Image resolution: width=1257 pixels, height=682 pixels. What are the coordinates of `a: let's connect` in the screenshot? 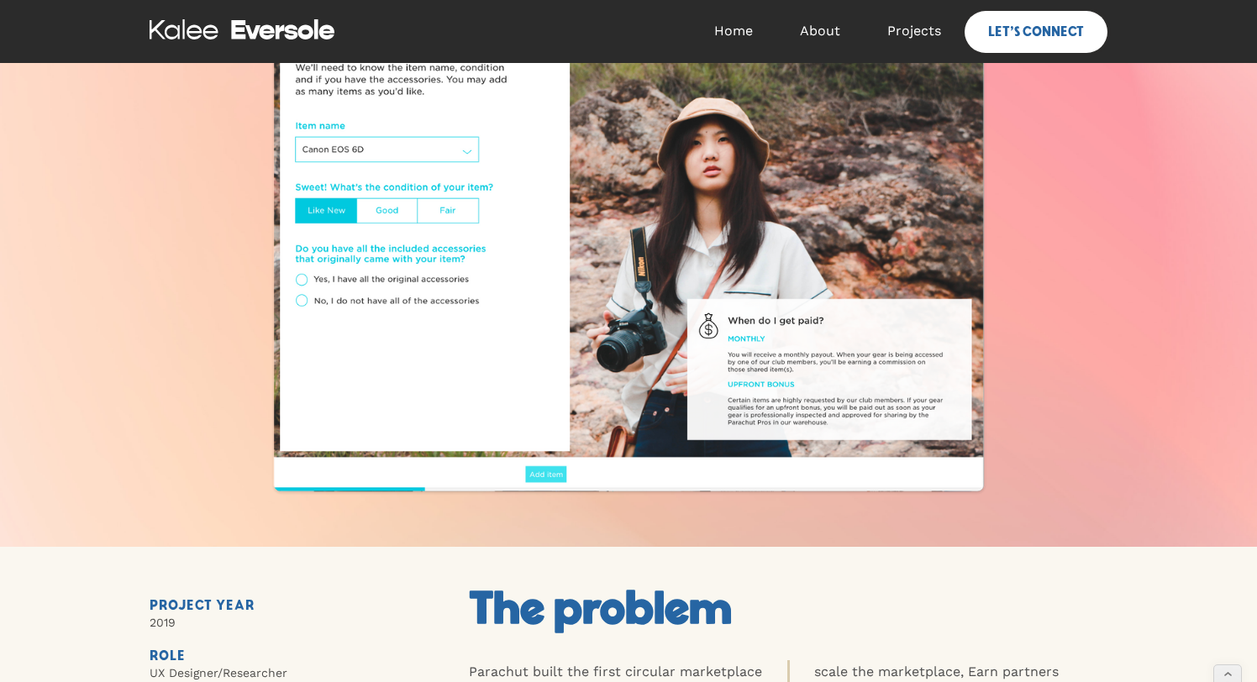 It's located at (1036, 32).